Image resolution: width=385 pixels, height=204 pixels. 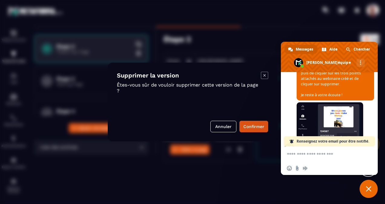 What do you see at coordinates (305, 168) in the screenshot?
I see `span: Message audio` at bounding box center [305, 168].